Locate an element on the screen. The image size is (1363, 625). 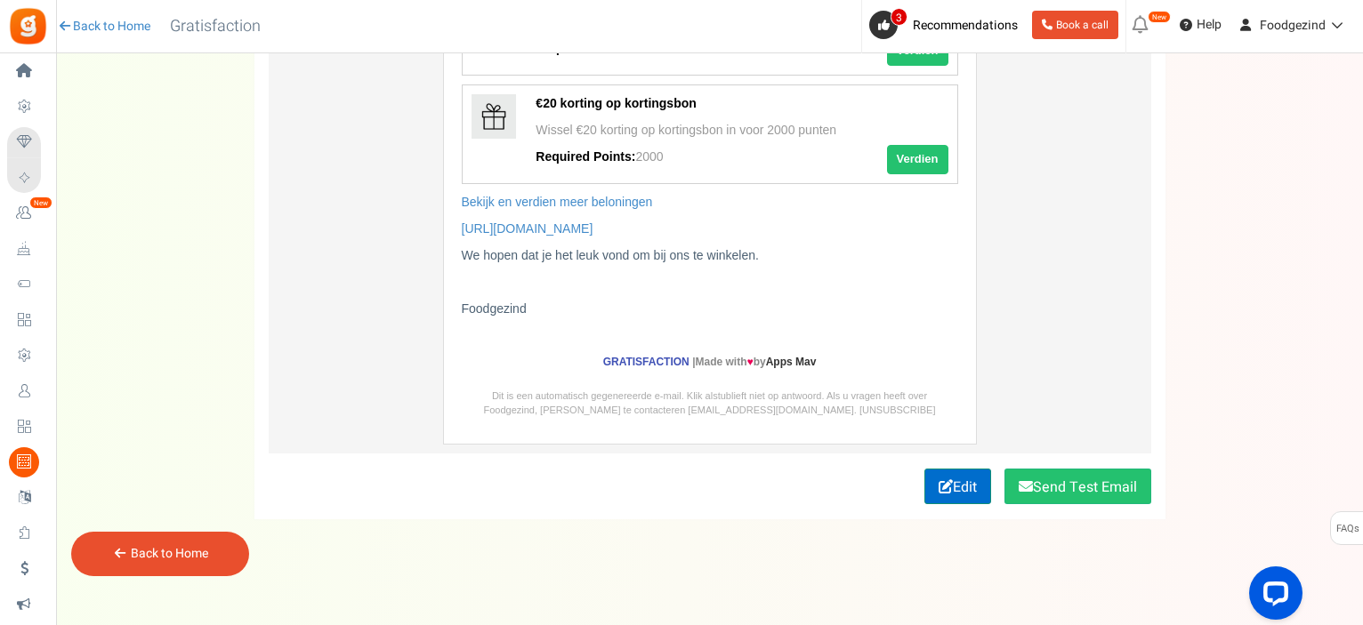
a: Apps Mav is located at coordinates (791, 362).